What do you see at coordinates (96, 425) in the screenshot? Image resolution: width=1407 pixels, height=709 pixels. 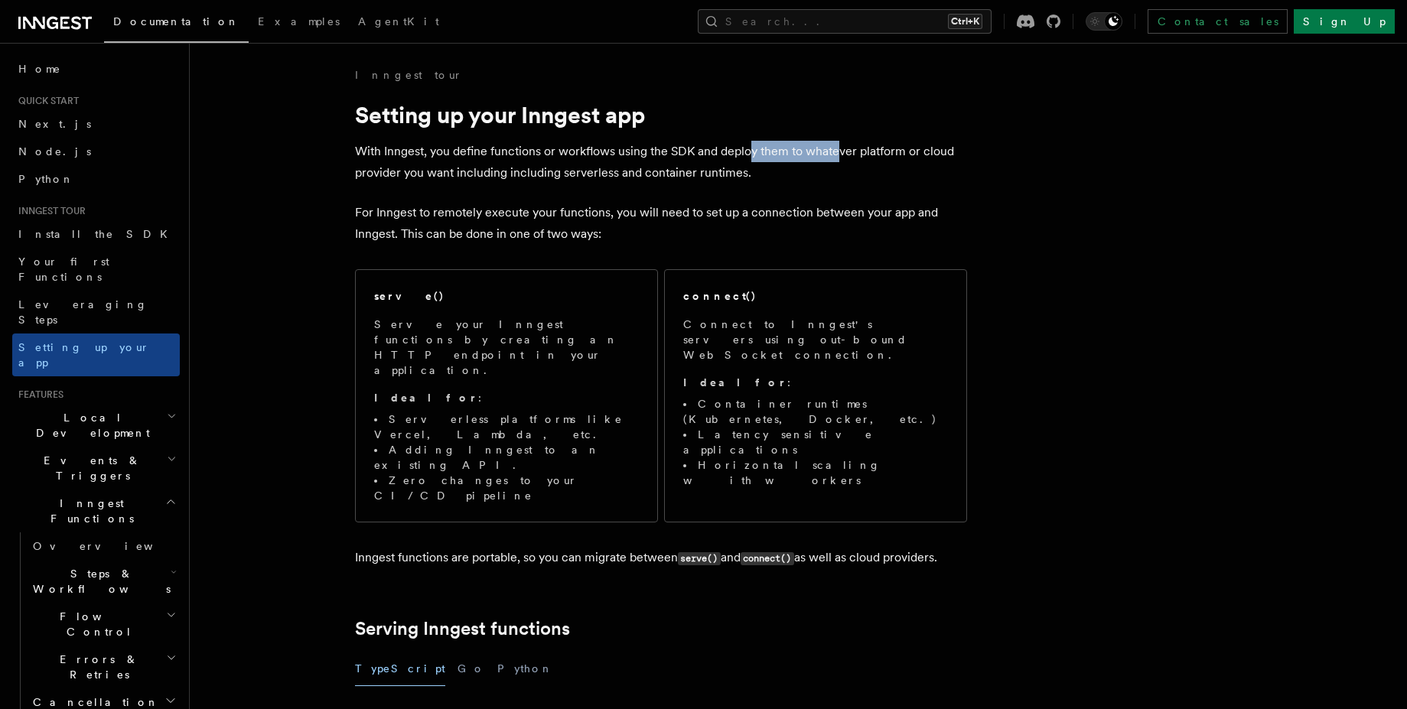 I see `button: Local Development` at bounding box center [96, 425].